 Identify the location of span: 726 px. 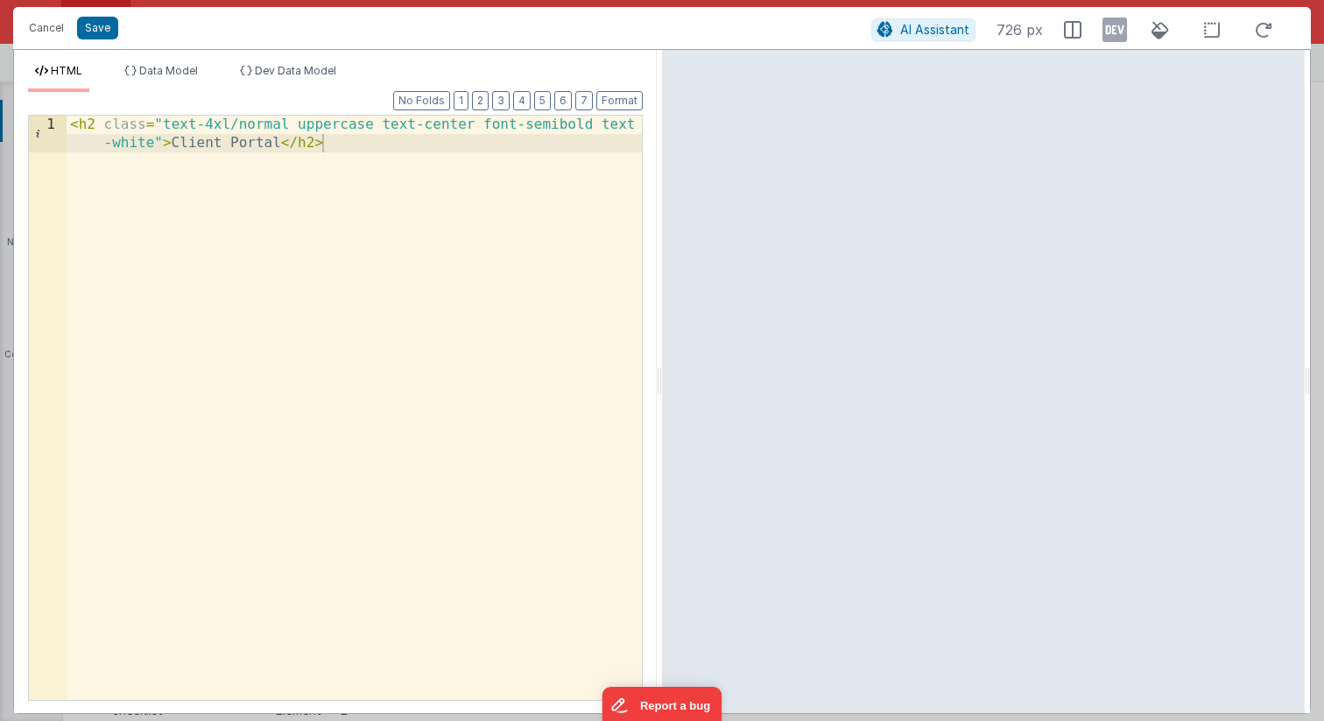
(1019, 30).